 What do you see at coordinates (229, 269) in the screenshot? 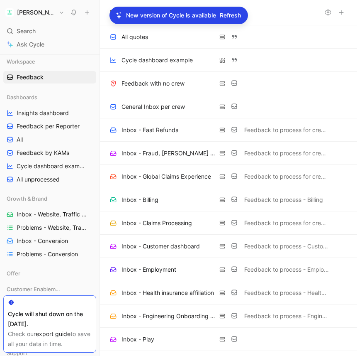
I see `div: Inbox - Employment DocsFeedback to process - EmploymentView actions` at bounding box center [229, 269].